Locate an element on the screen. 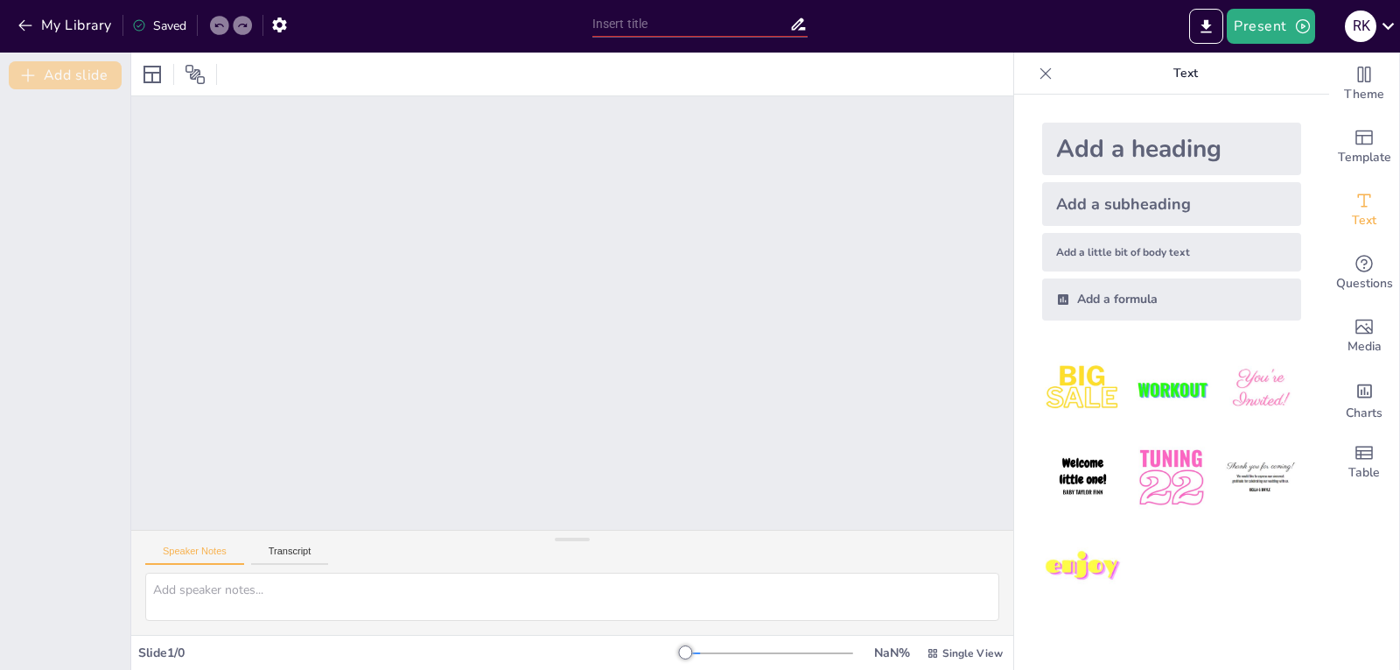  div: Add images, graphics, shapes or video is located at coordinates (1365, 336).